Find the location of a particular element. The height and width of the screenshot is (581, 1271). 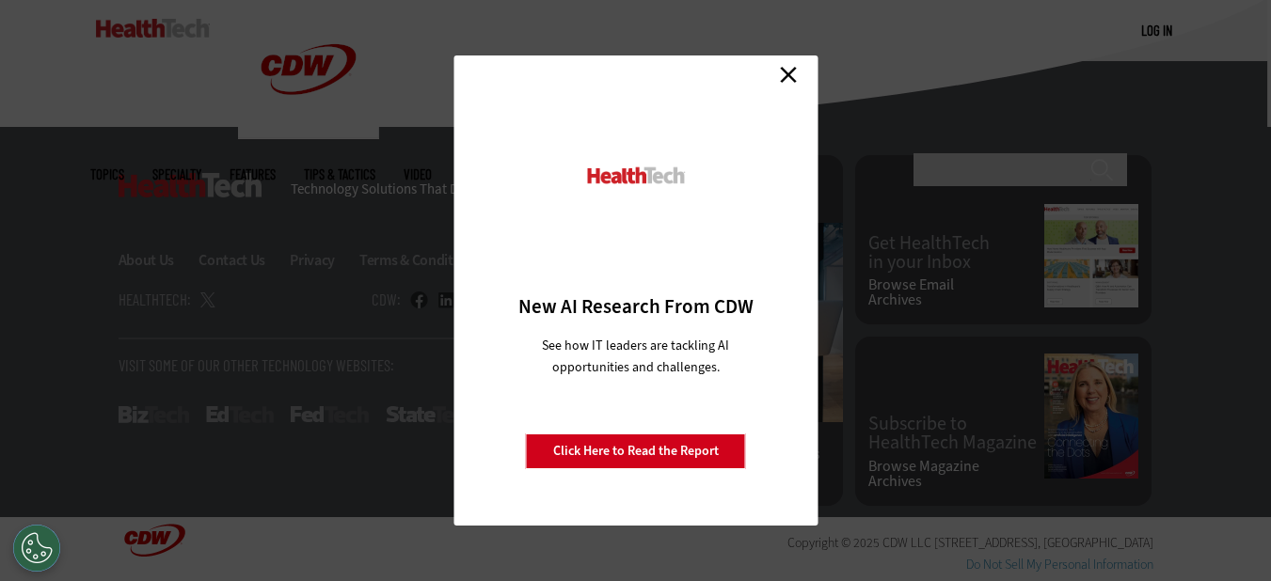

h3: New AI Research From CDW is located at coordinates (635, 307).